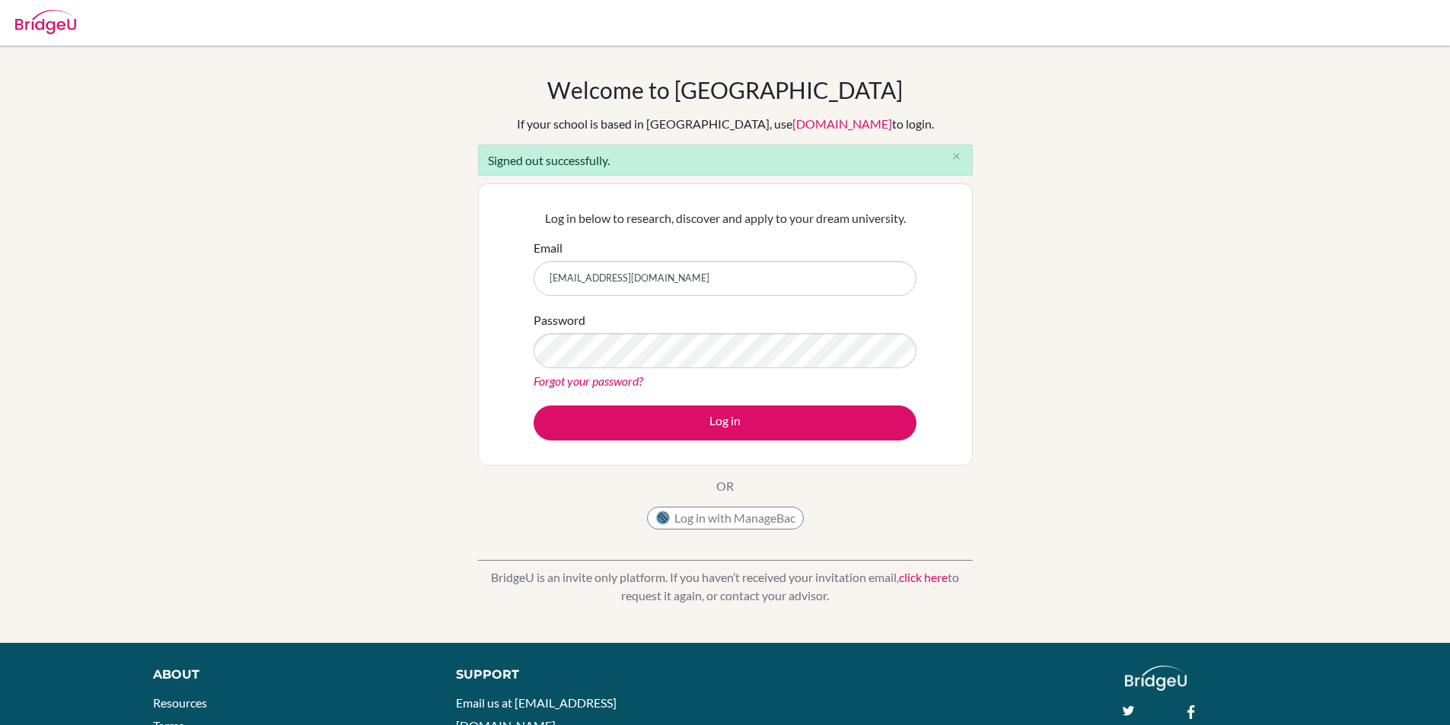  What do you see at coordinates (957, 157) in the screenshot?
I see `button: Close` at bounding box center [957, 157].